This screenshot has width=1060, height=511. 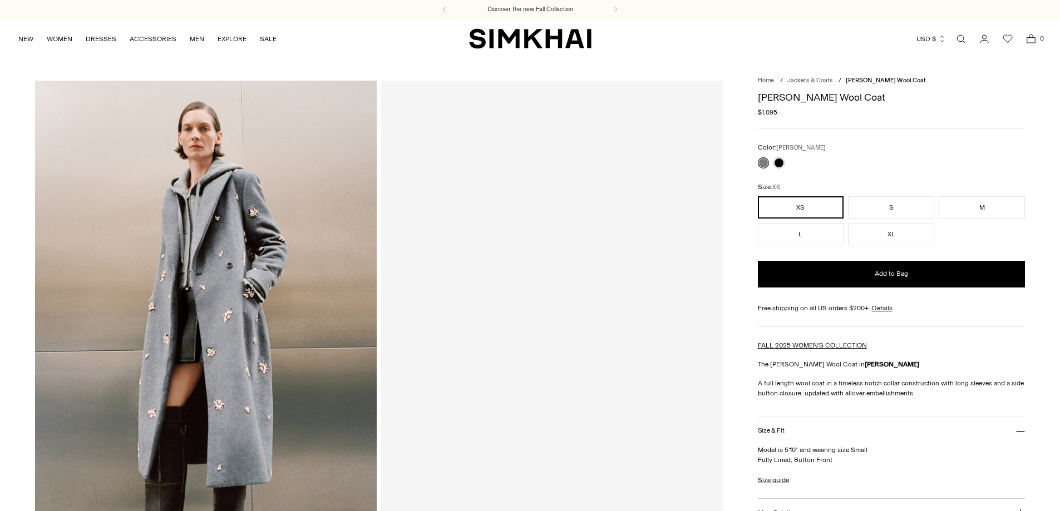 What do you see at coordinates (530, 9) in the screenshot?
I see `h3: Discover the new Fall Collection` at bounding box center [530, 9].